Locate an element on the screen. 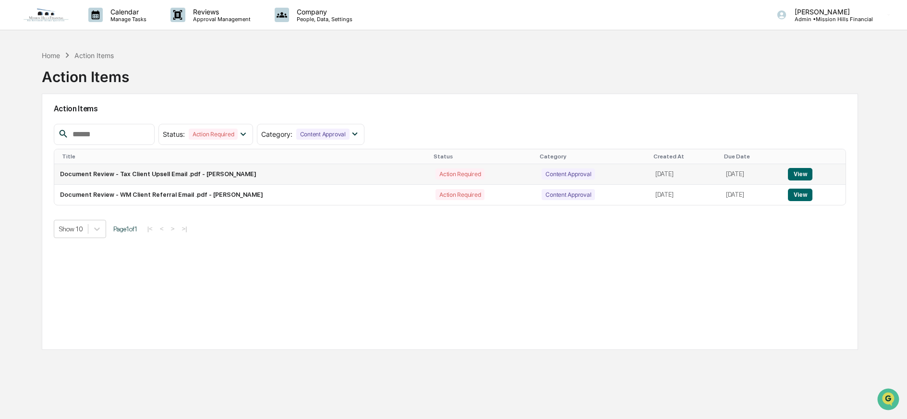 The height and width of the screenshot is (419, 907). img: f2157a4c-a0d3-4daa-907e-bb6f0de503a5-1751232295721 is located at coordinates (12, 12).